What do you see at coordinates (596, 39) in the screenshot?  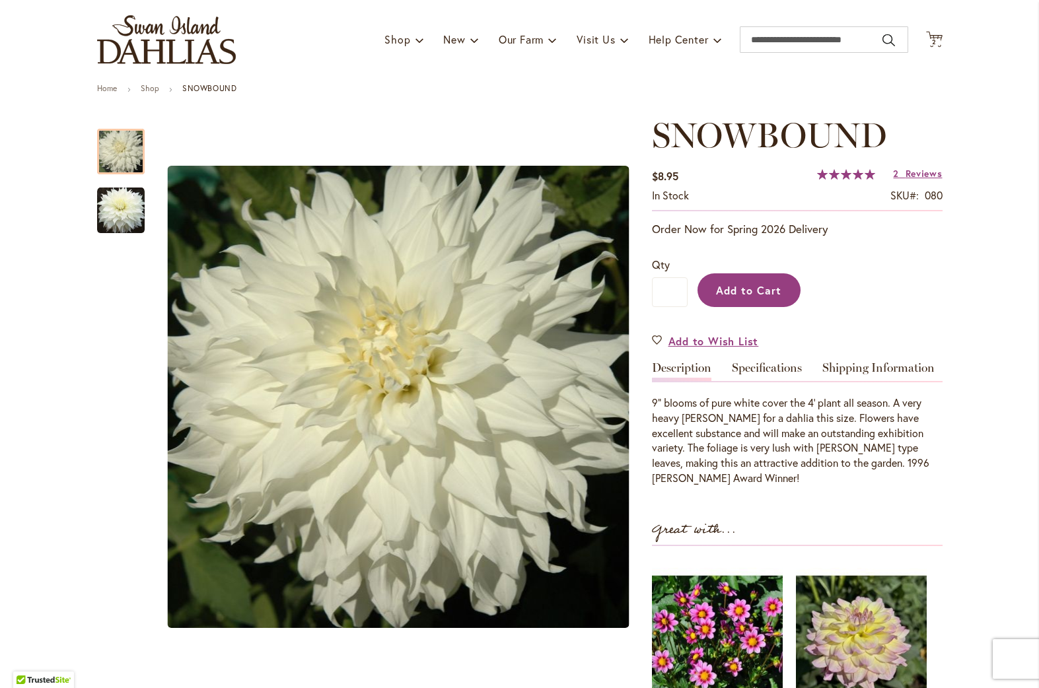 I see `span: Visit Us` at bounding box center [596, 39].